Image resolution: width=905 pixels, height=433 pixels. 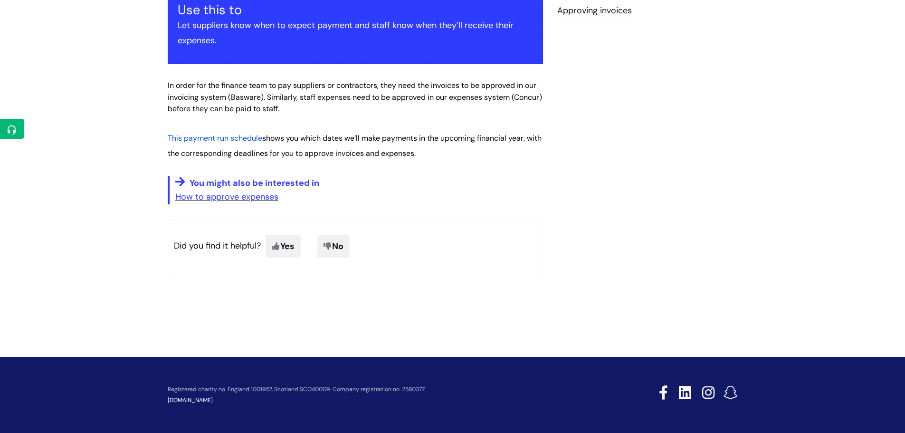 What do you see at coordinates (283, 246) in the screenshot?
I see `span: Yes` at bounding box center [283, 246].